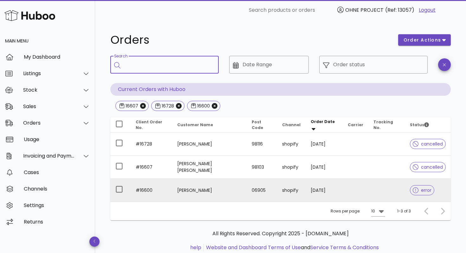  I want to click on span: order actions, so click(422, 40).